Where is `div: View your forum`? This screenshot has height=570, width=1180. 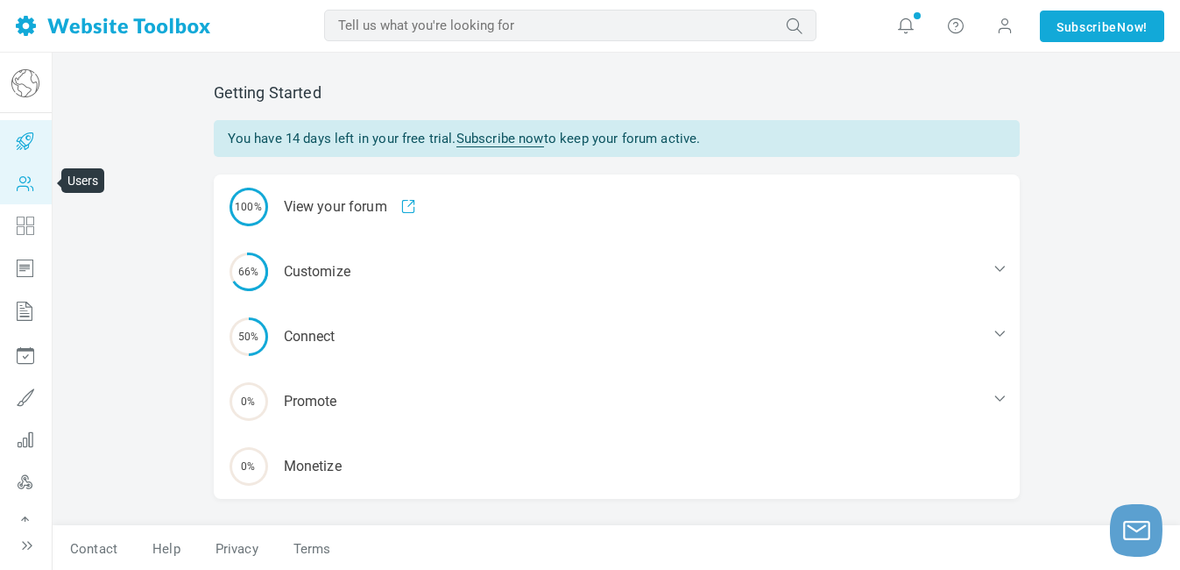 div: View your forum is located at coordinates (617, 207).